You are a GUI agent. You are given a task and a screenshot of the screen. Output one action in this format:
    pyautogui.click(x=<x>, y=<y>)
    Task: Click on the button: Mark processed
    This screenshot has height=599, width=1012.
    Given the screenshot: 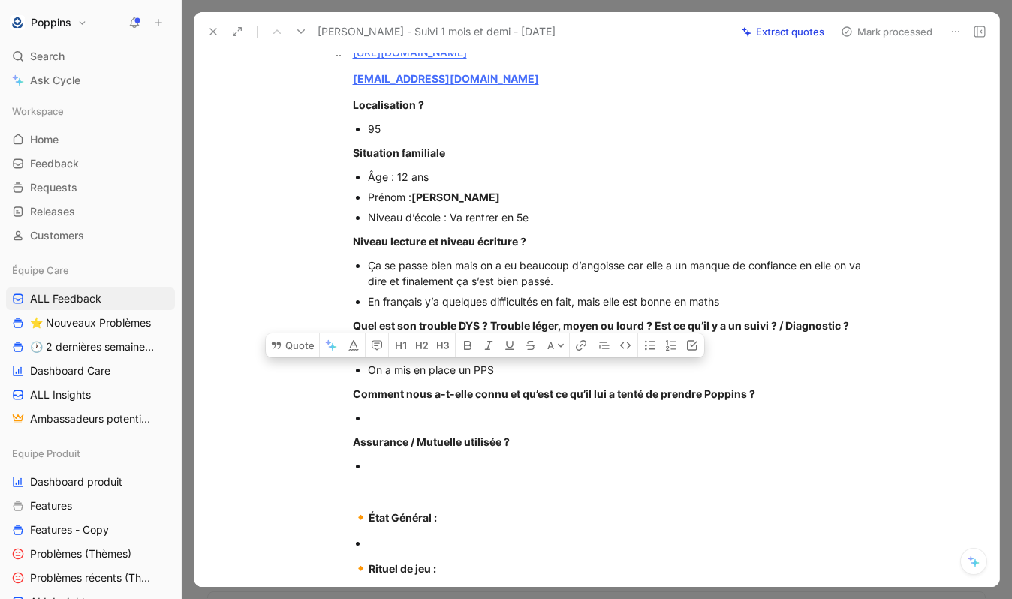 What is the action you would take?
    pyautogui.click(x=887, y=32)
    